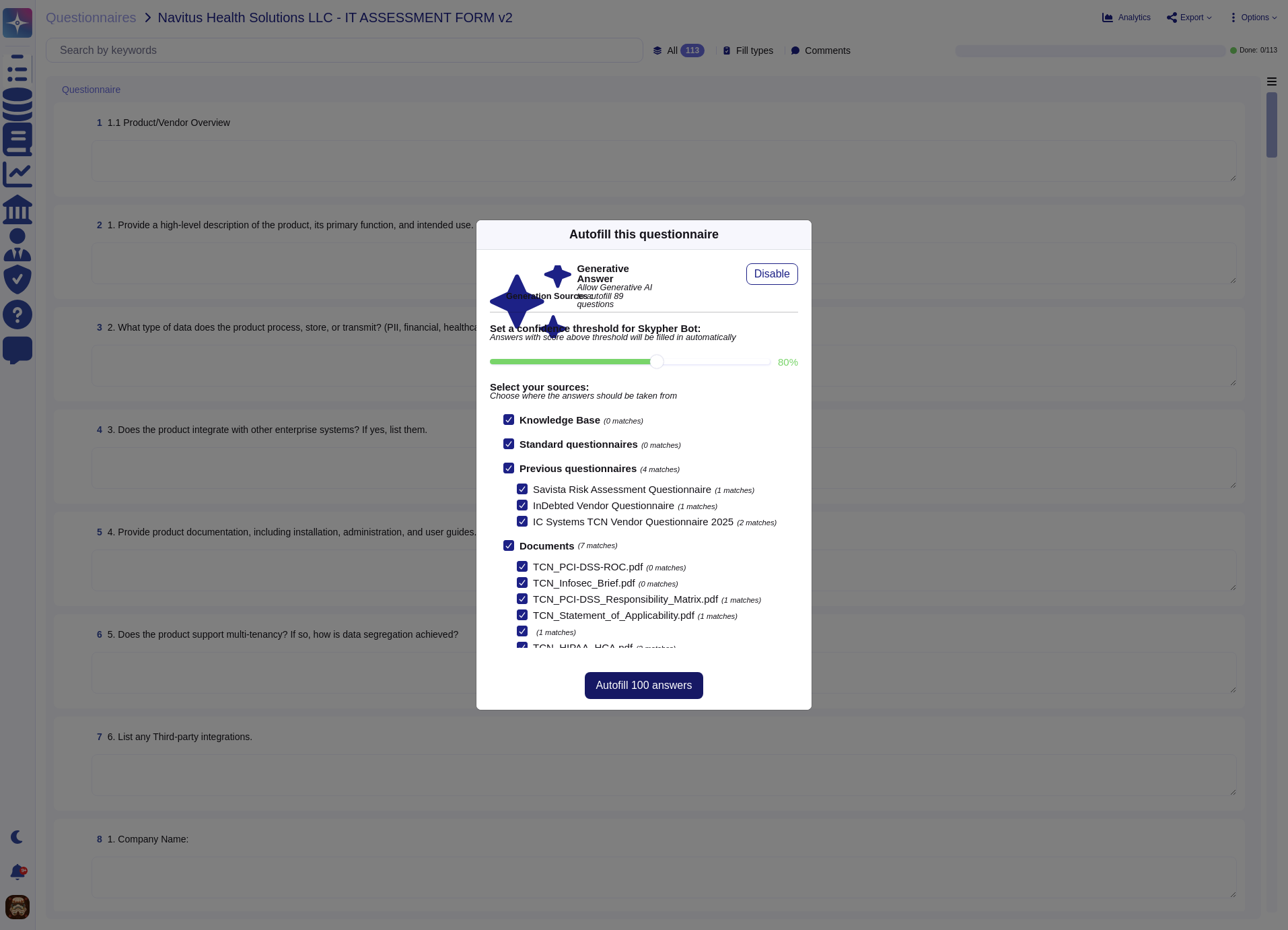 Image resolution: width=1288 pixels, height=930 pixels. I want to click on span: (7 matches), so click(597, 545).